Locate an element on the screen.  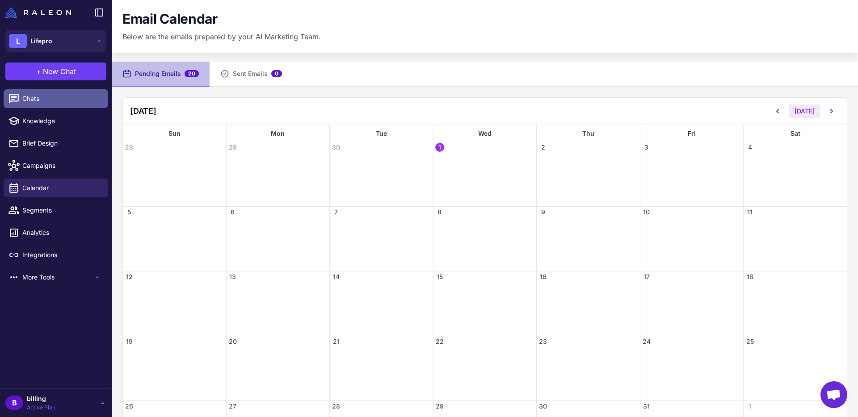
span: 23 is located at coordinates (543, 342).